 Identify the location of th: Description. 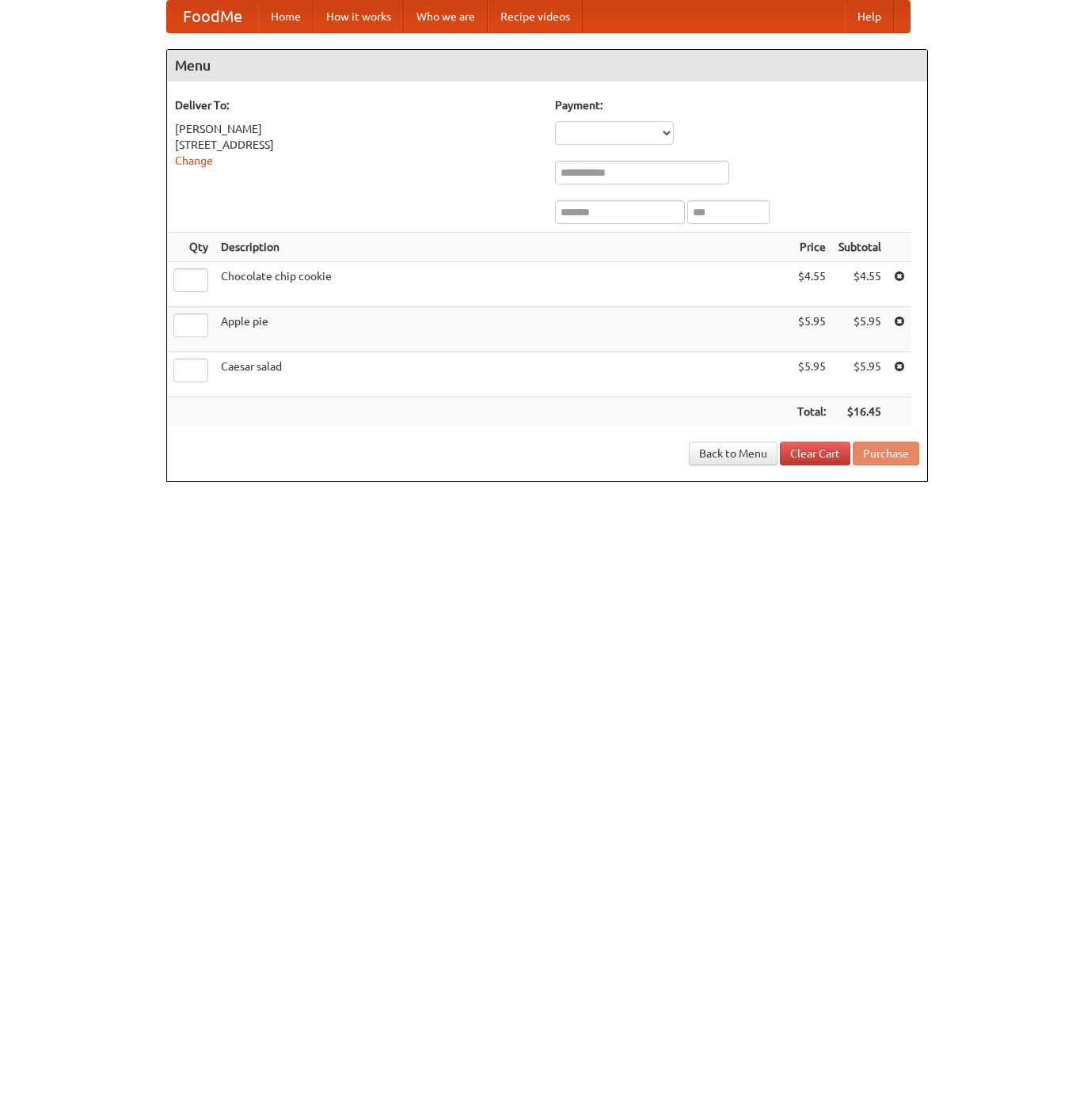
(502, 247).